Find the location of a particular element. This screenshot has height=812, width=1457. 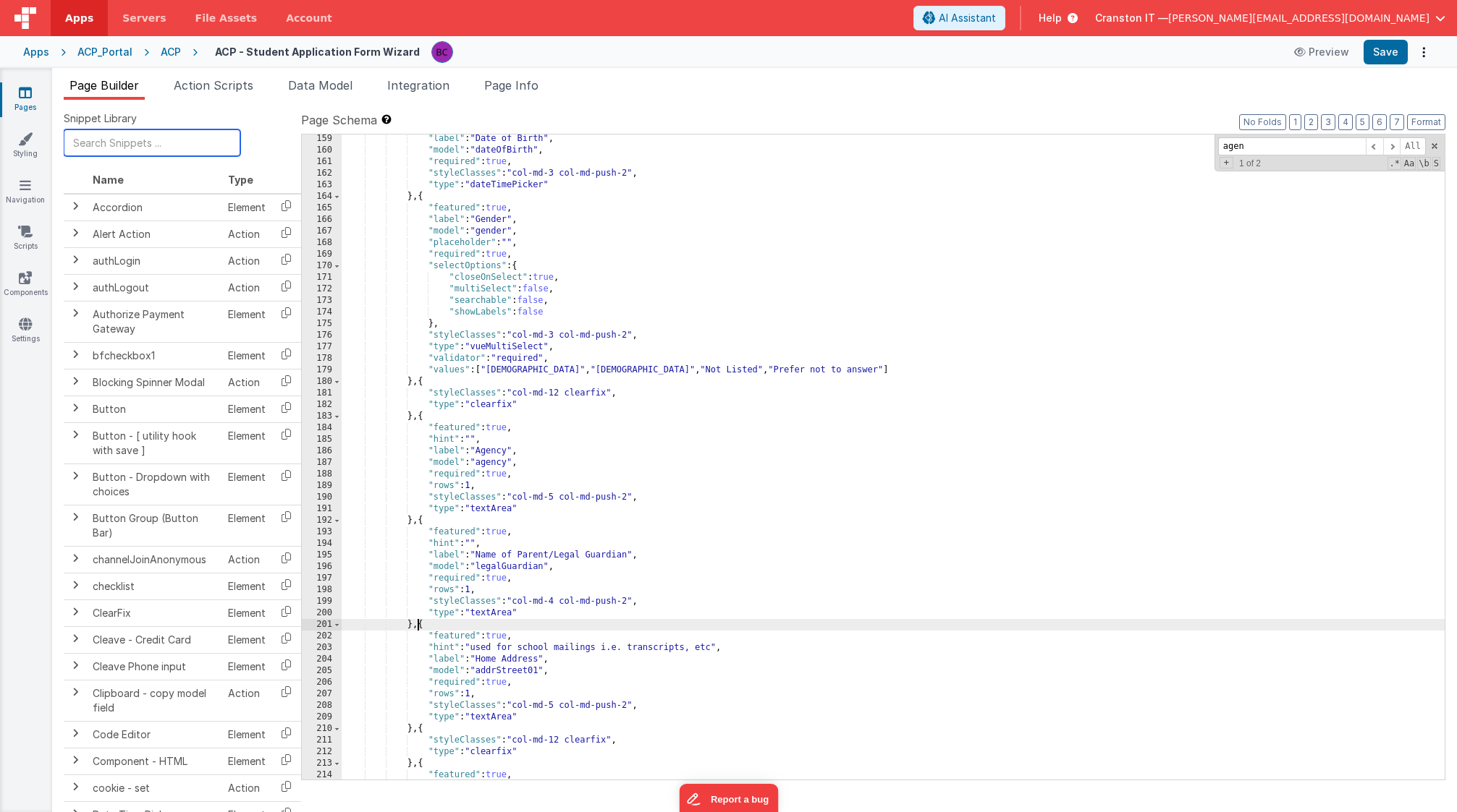

td: Component - HTML is located at coordinates (154, 761).